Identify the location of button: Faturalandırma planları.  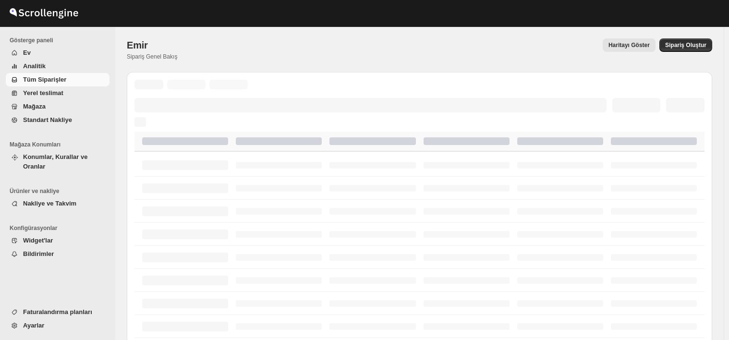
(58, 312).